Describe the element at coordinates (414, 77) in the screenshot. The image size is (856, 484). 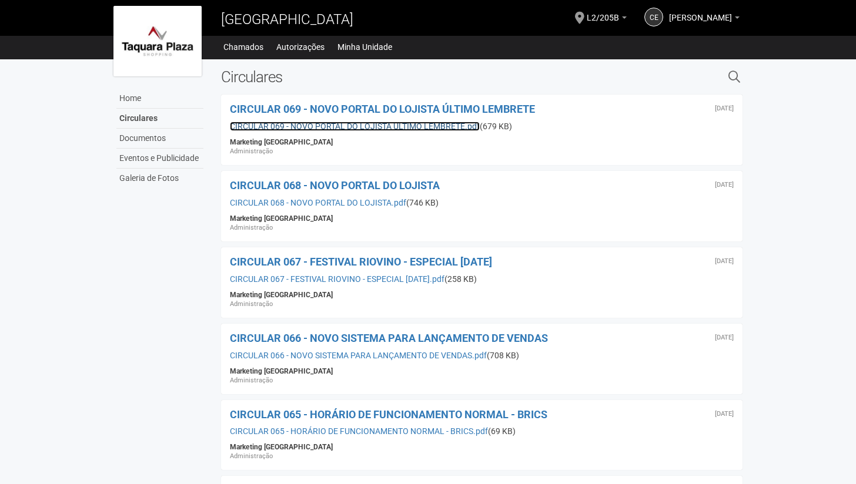
I see `h2: Circulares` at that location.